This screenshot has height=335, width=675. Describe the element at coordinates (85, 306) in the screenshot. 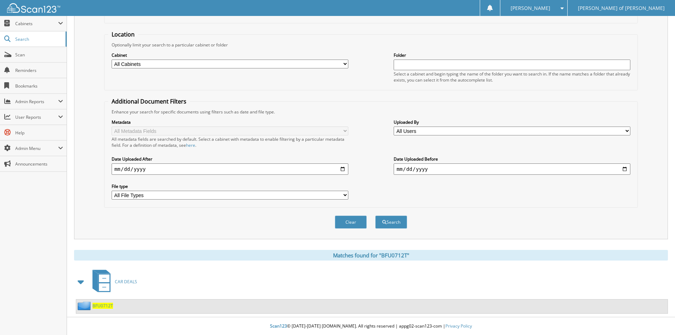

I see `img: folder2.png` at that location.